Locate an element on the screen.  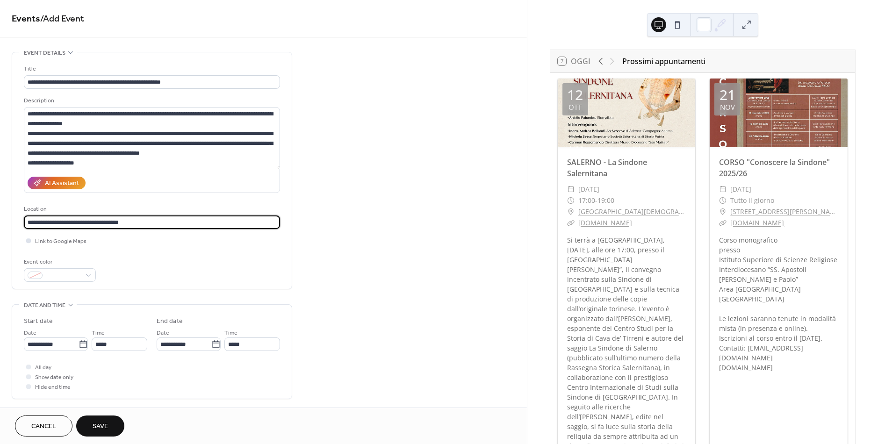
a: Events is located at coordinates (26, 19).